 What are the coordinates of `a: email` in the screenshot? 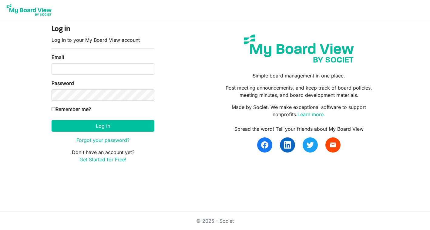 It's located at (333, 145).